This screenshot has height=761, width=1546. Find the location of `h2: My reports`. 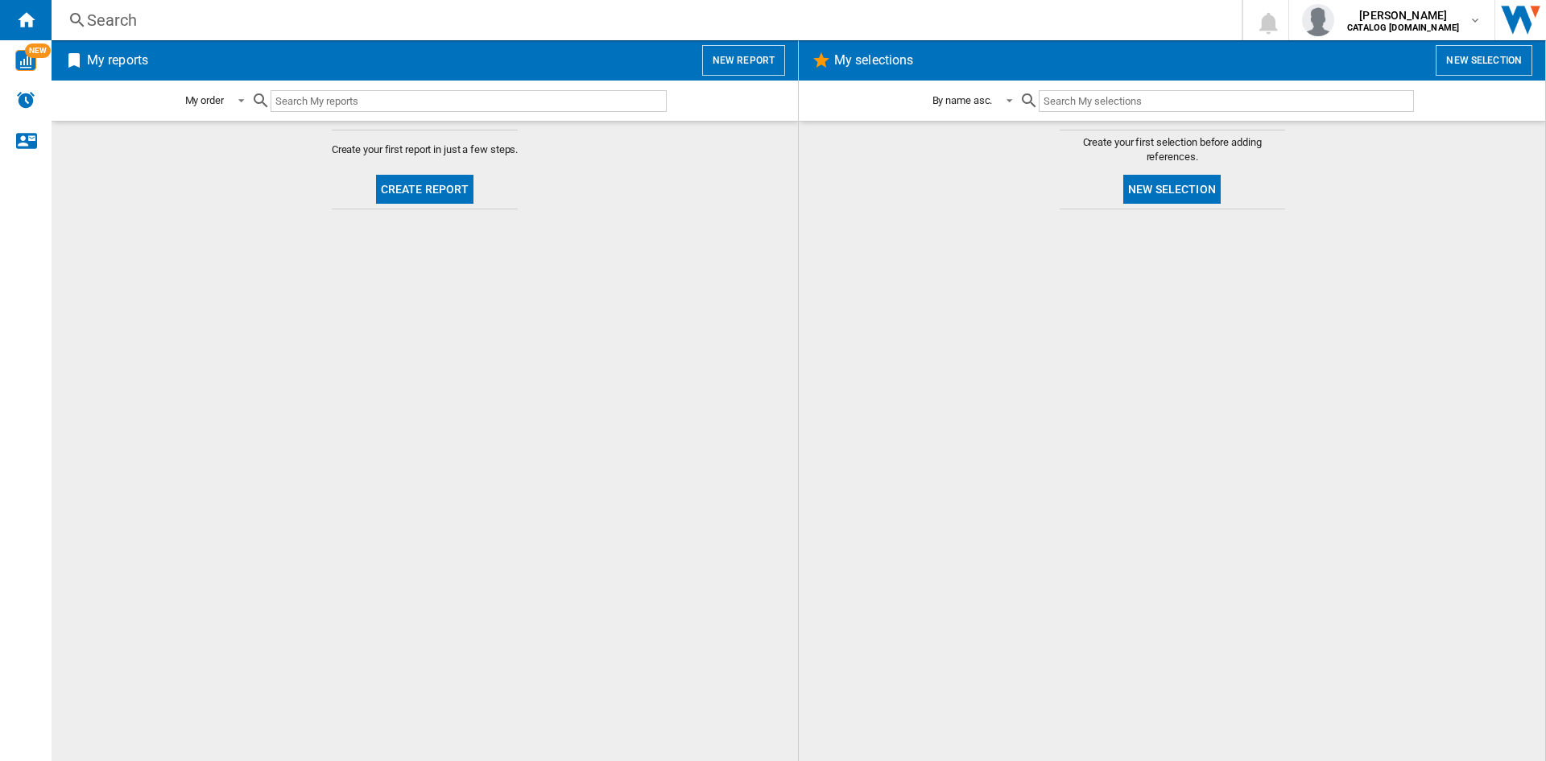

h2: My reports is located at coordinates (118, 60).